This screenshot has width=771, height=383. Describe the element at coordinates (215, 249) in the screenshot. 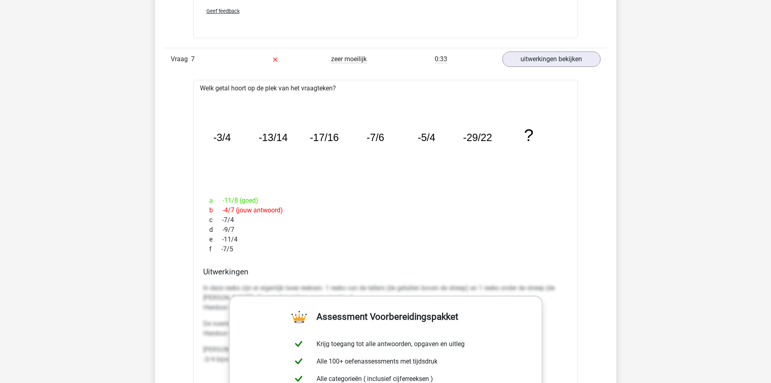

I see `span: f` at that location.